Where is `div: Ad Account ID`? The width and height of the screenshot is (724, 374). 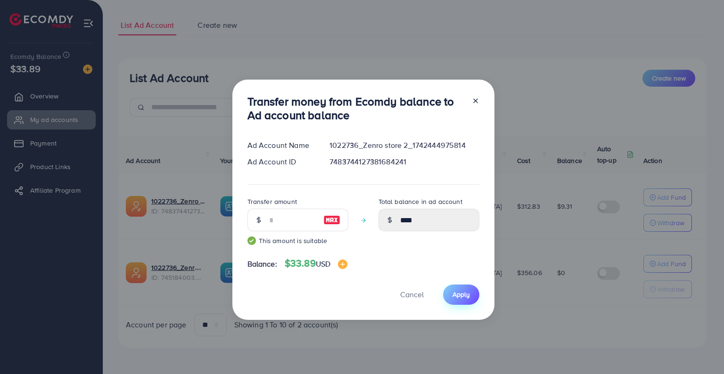
div: Ad Account ID is located at coordinates (281, 162).